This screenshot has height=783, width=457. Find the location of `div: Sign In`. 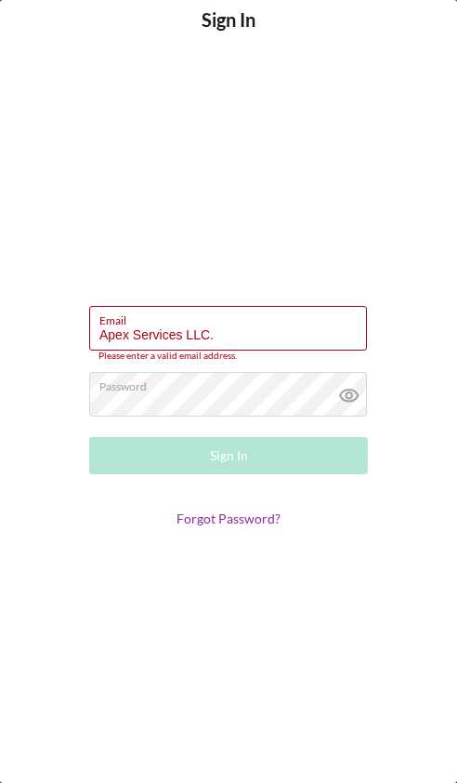

div: Sign In is located at coordinates (229, 456).